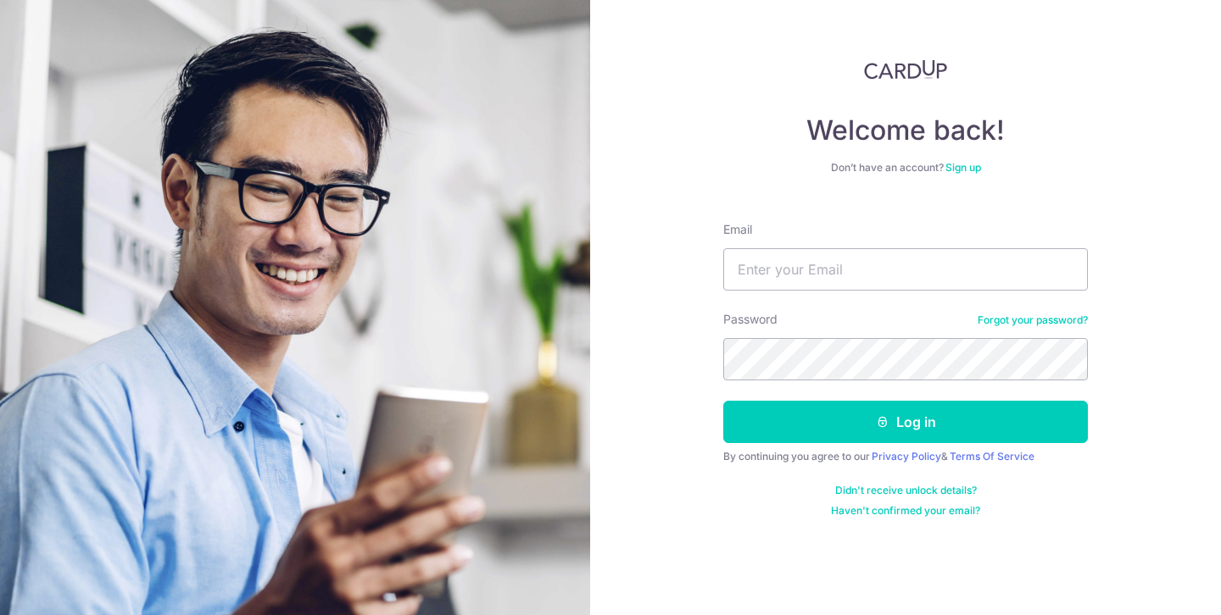 This screenshot has height=615, width=1221. I want to click on a: Sign up, so click(963, 167).